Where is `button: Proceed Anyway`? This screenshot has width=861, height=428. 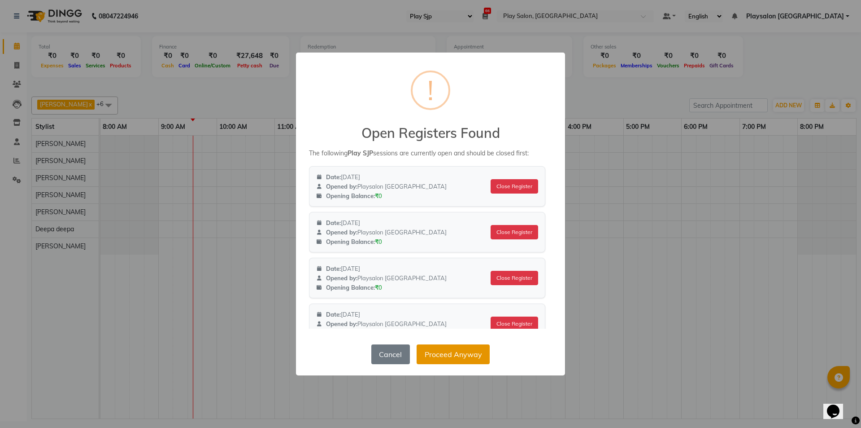 button: Proceed Anyway is located at coordinates (453, 354).